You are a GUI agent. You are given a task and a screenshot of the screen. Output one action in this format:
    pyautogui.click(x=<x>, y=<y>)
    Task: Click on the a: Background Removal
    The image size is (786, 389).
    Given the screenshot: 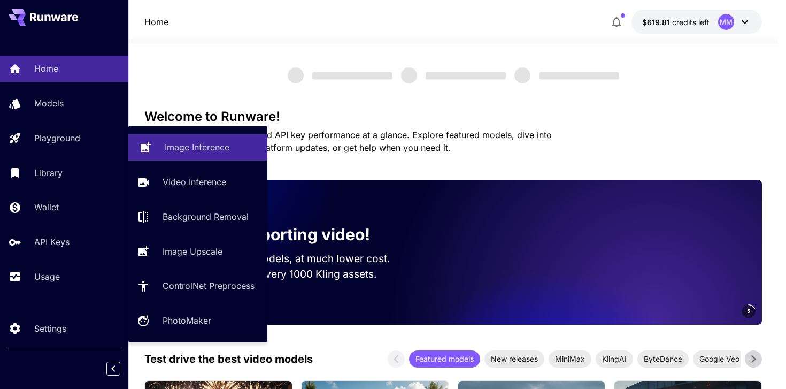 What is the action you would take?
    pyautogui.click(x=198, y=217)
    